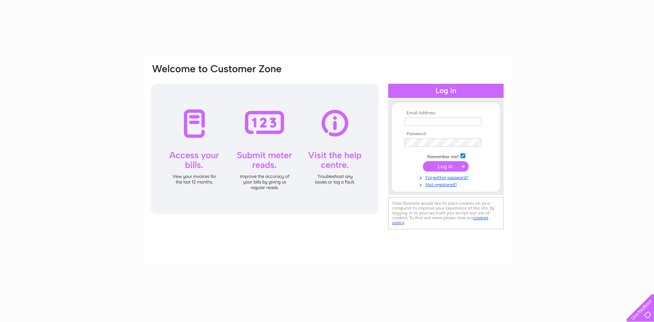 This screenshot has width=654, height=322. I want to click on th: Email Address:, so click(446, 113).